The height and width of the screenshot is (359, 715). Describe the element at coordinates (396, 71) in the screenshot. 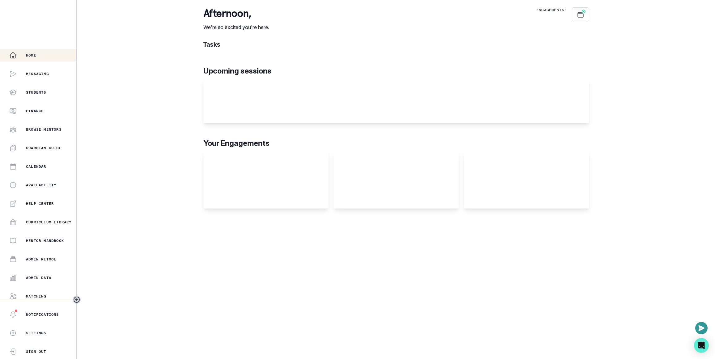

I see `p: Upcoming sessions` at that location.